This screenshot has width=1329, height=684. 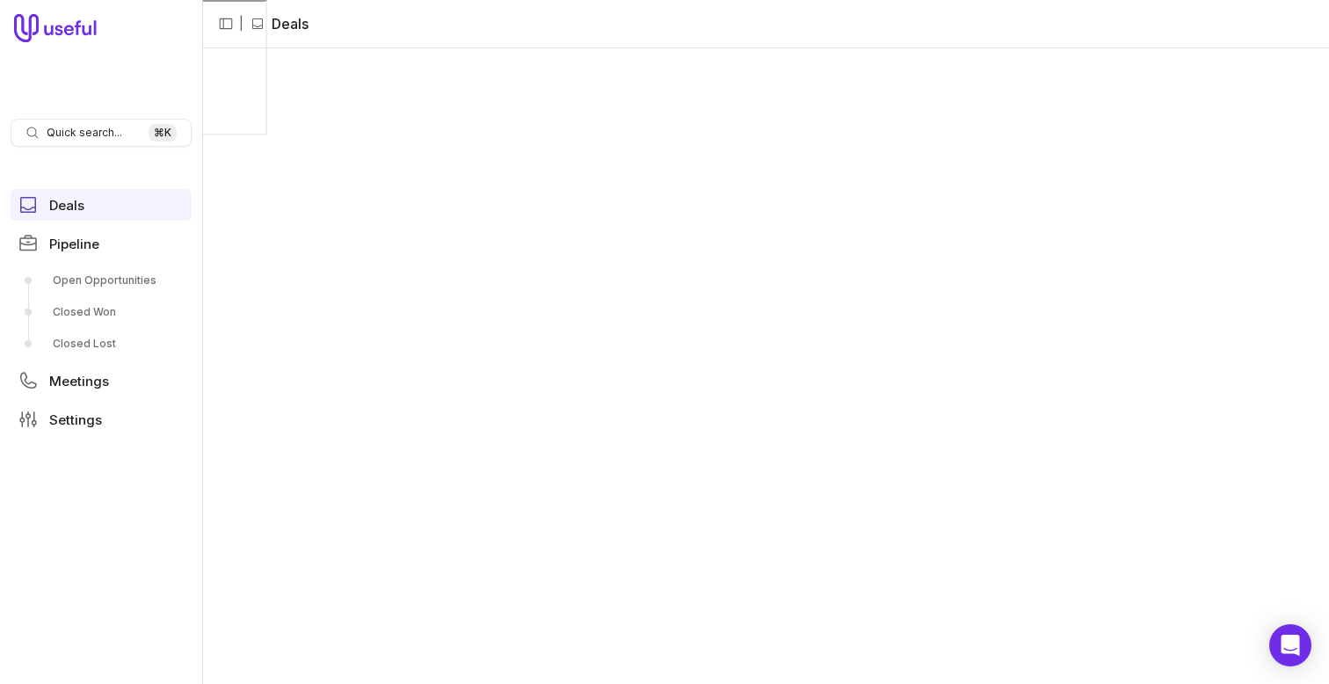 What do you see at coordinates (101, 381) in the screenshot?
I see `a: Meetings` at bounding box center [101, 381].